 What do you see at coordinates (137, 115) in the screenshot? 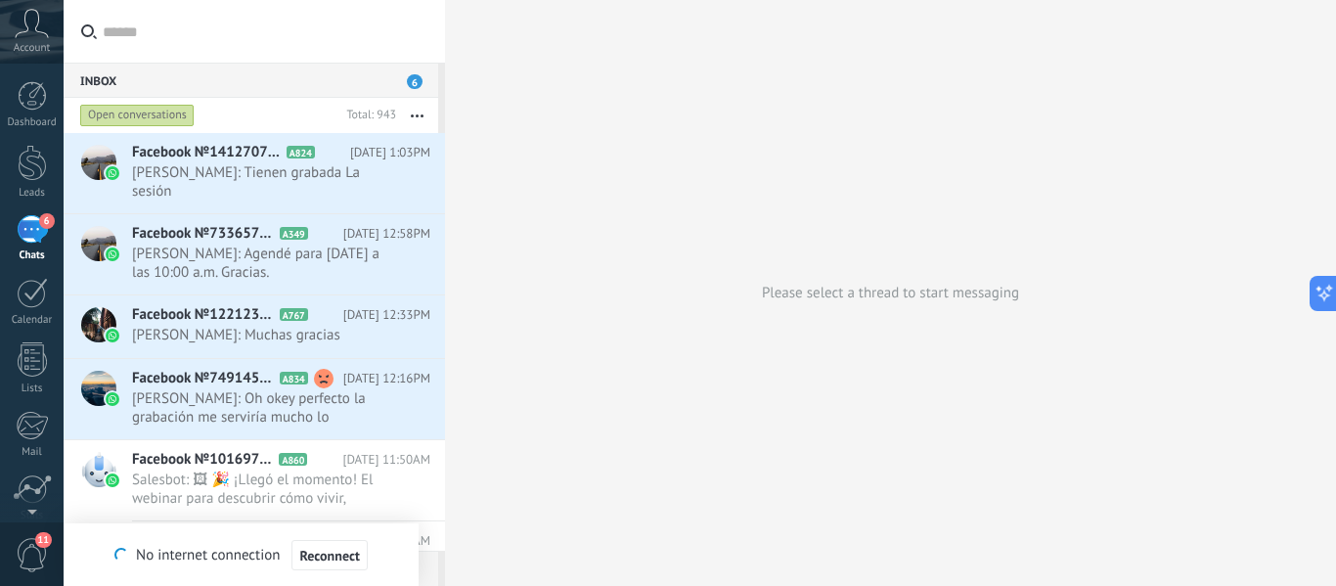
I see `div: Open conversations` at bounding box center [137, 115].